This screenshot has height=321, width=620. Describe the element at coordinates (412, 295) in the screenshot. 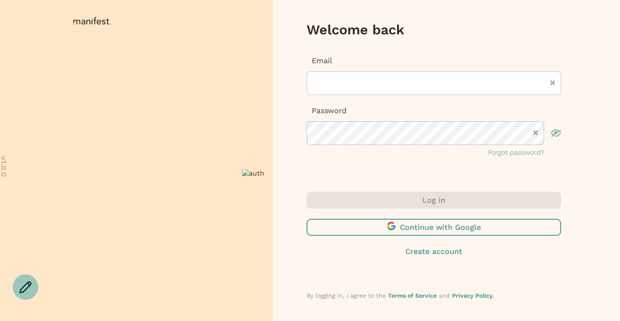

I see `a: Terms of Service` at that location.